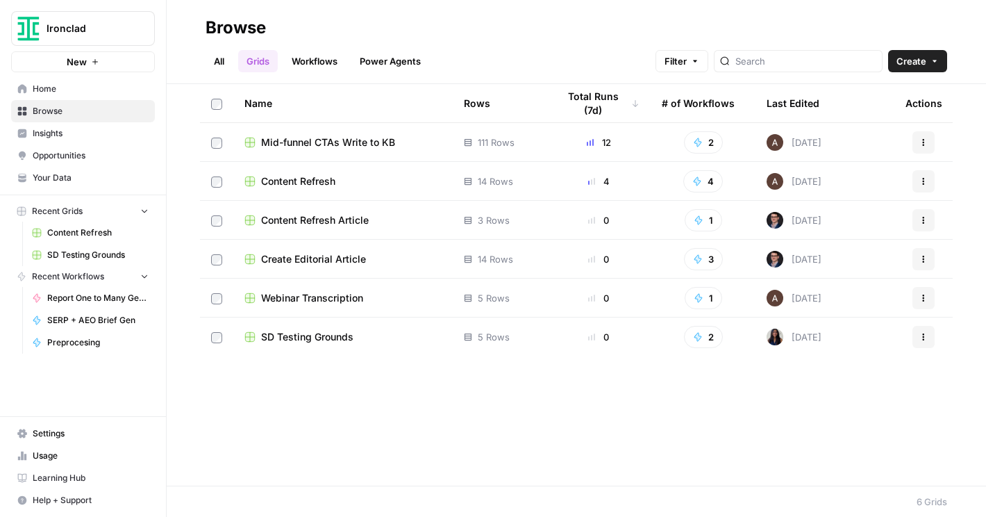 Image resolution: width=986 pixels, height=517 pixels. I want to click on button: Create, so click(917, 61).